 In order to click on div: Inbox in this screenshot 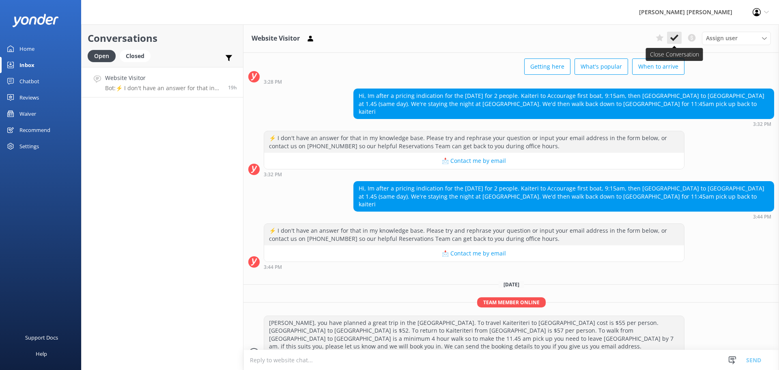, I will do `click(27, 65)`.